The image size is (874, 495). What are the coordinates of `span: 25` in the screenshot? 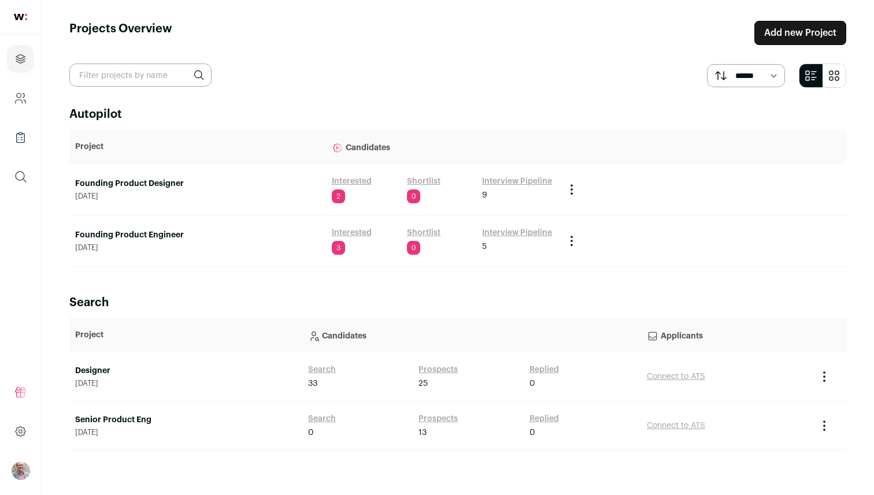 It's located at (423, 384).